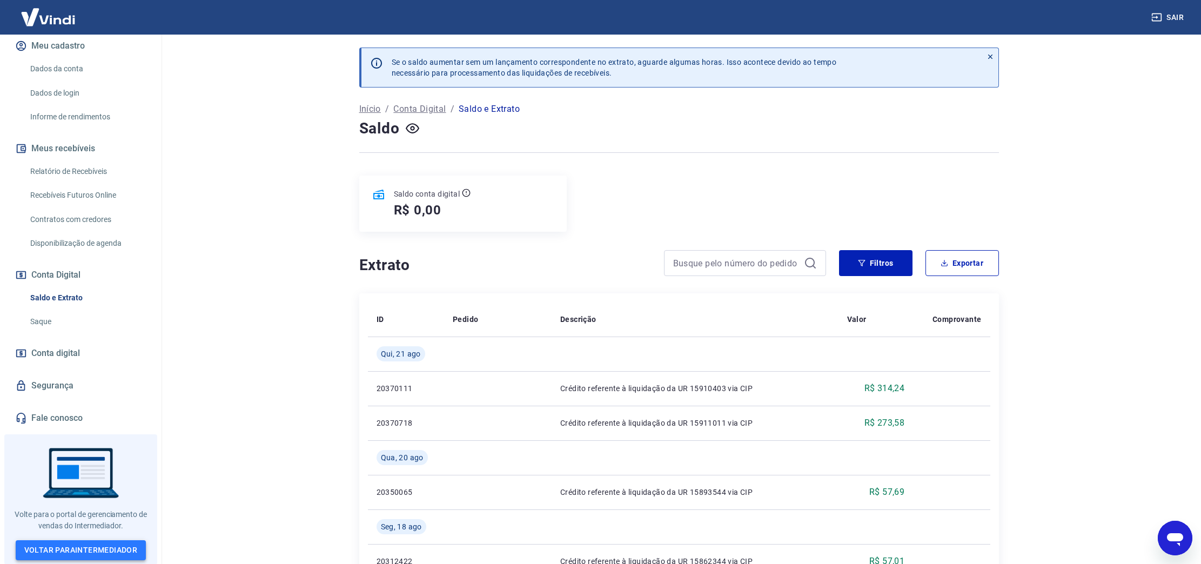  What do you see at coordinates (887, 492) in the screenshot?
I see `p: R$ 57,69` at bounding box center [887, 492].